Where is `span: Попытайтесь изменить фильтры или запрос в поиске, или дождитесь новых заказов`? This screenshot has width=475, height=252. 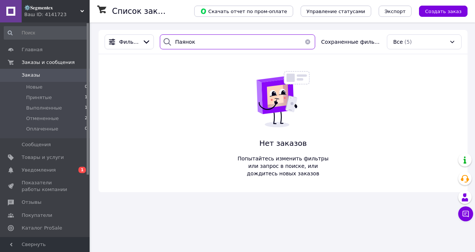 span: Попытайтесь изменить фильтры или запрос в поиске, или дождитесь новых заказов is located at coordinates (283, 166).